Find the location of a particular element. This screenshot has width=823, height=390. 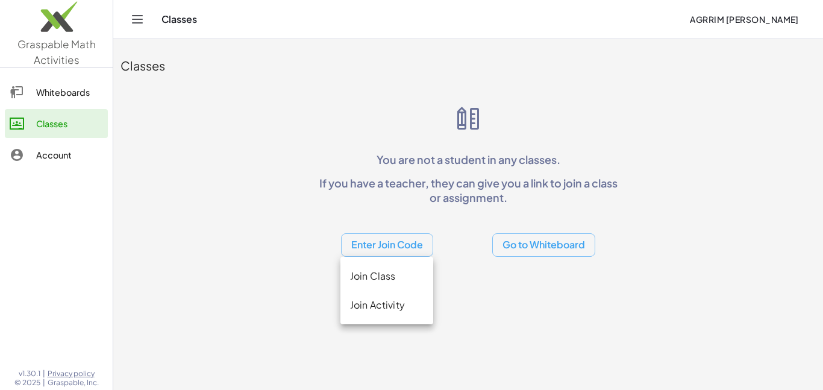

button: Go to Whiteboard is located at coordinates (543, 245).